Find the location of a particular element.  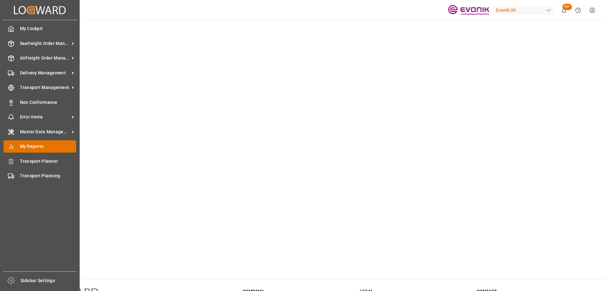

span: My Cockpit is located at coordinates (48, 28).